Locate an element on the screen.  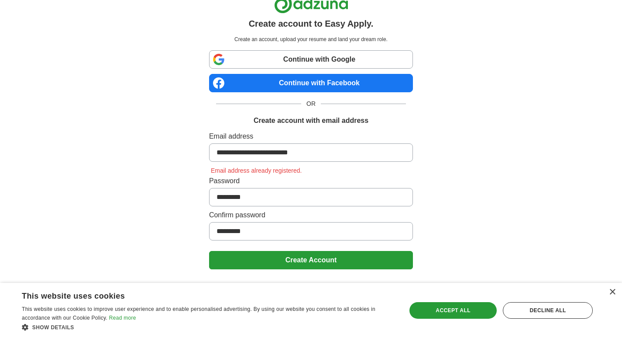
a: Continue with Google is located at coordinates (311, 59).